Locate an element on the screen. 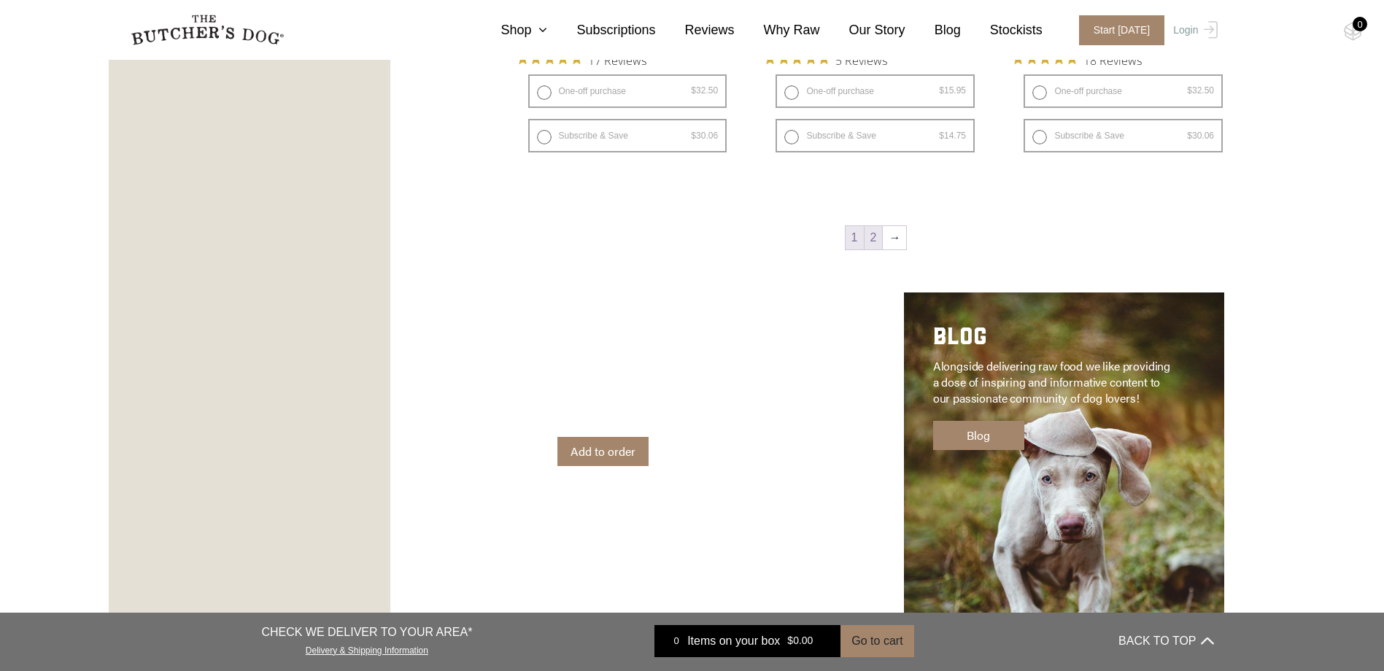 The width and height of the screenshot is (1384, 671). p: CHECK WE DELIVER TO YOUR AREA* is located at coordinates (366, 633).